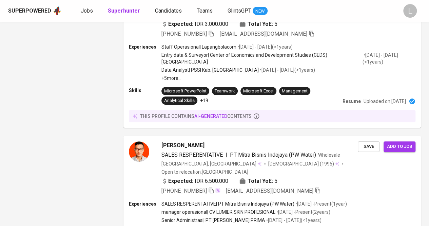  What do you see at coordinates (288, 78) in the screenshot?
I see `p: +5 more ...` at bounding box center [288, 78].